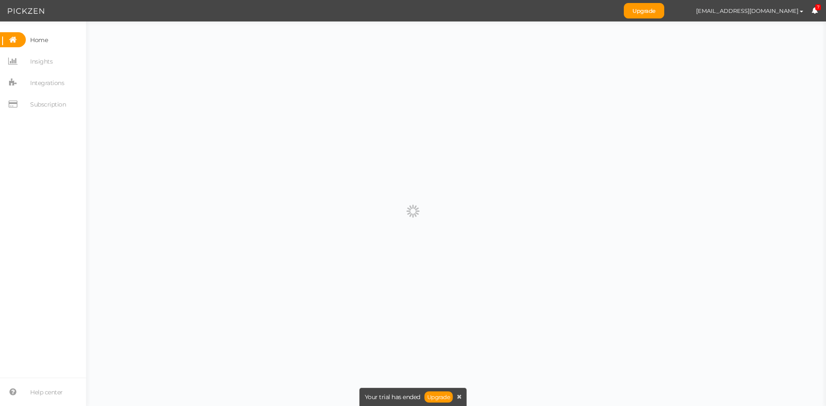 This screenshot has height=406, width=826. I want to click on img: 0ac3da9d7d3f6093a9f2baa0142b367f, so click(680, 11).